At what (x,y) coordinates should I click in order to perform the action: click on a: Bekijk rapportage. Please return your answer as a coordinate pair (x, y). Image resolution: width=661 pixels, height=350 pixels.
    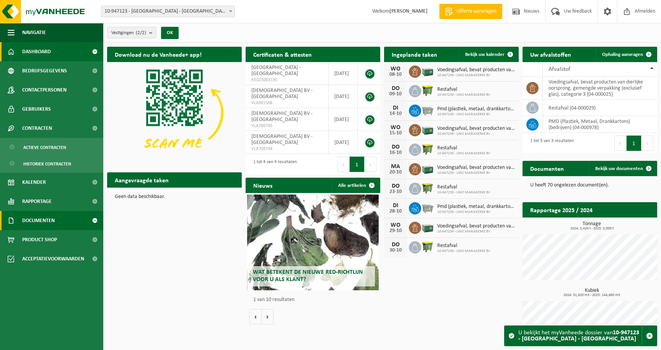
    Looking at the image, I should click on (629, 225).